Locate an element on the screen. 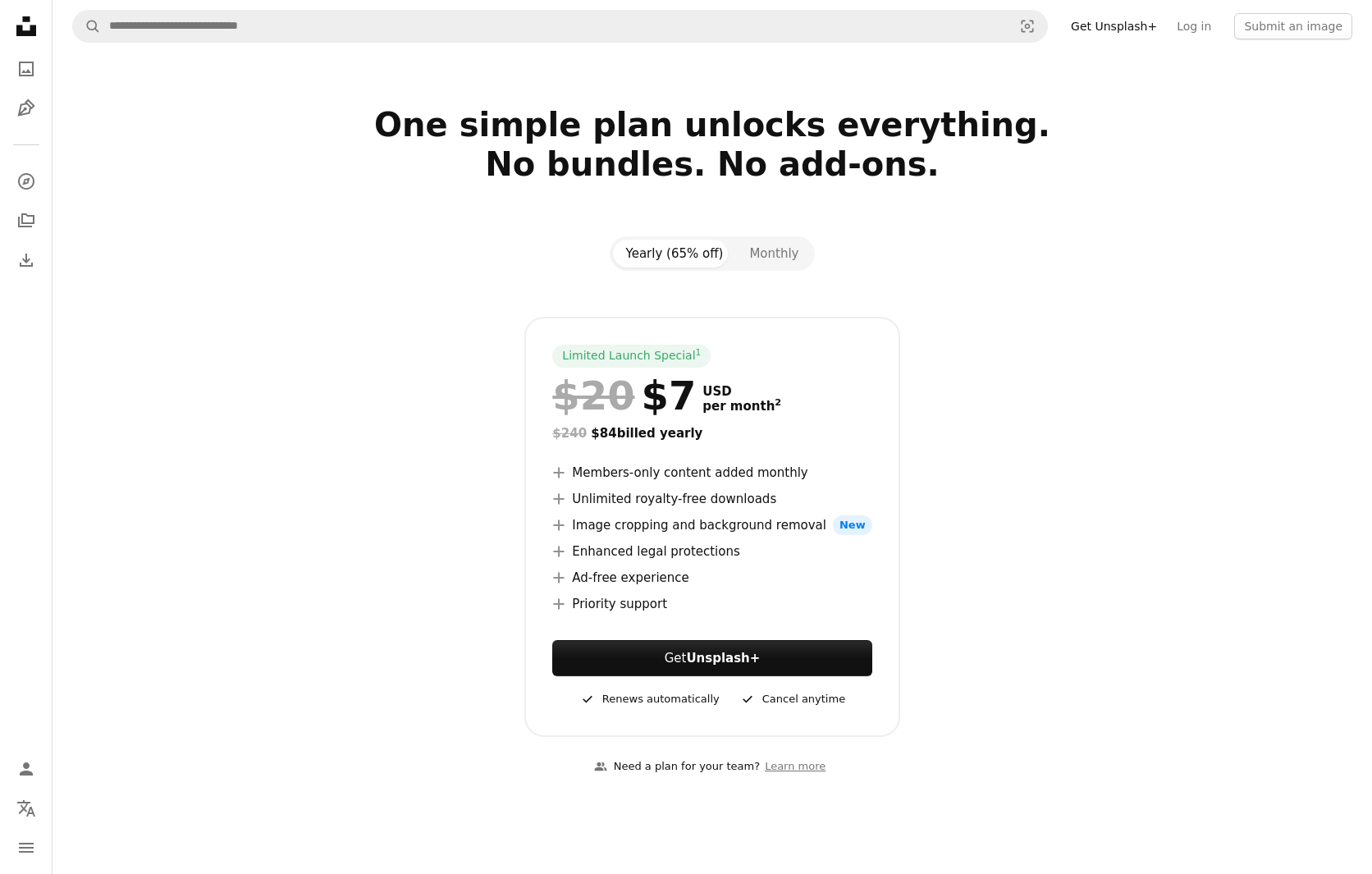  a: Log in is located at coordinates (1194, 27).